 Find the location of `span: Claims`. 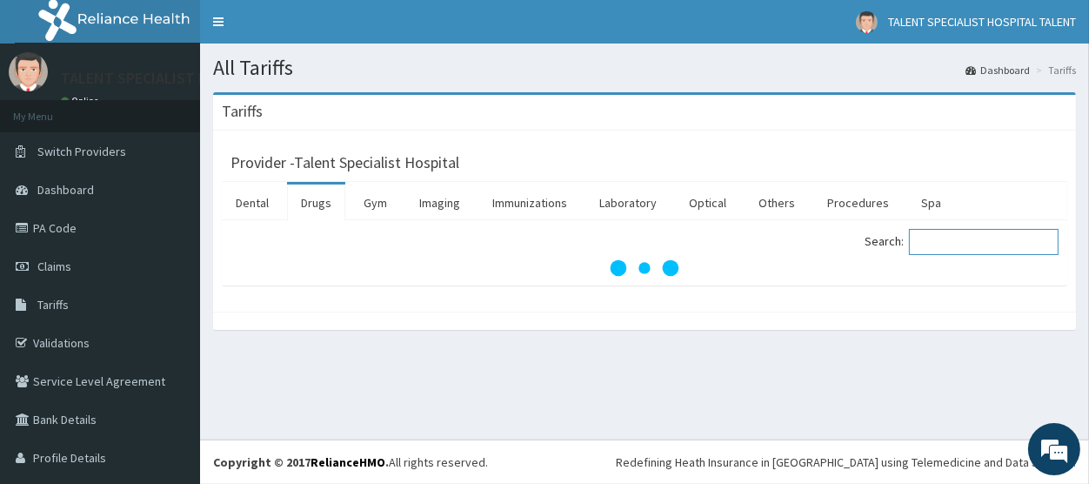

span: Claims is located at coordinates (54, 266).